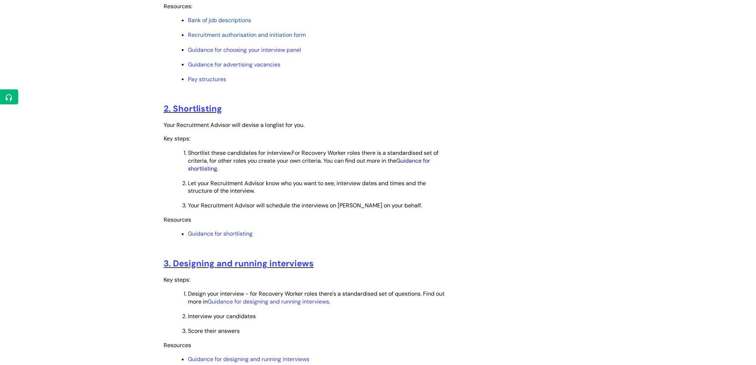 This screenshot has width=756, height=365. What do you see at coordinates (239, 263) in the screenshot?
I see `a: 3. Designing and running interviews` at bounding box center [239, 263].